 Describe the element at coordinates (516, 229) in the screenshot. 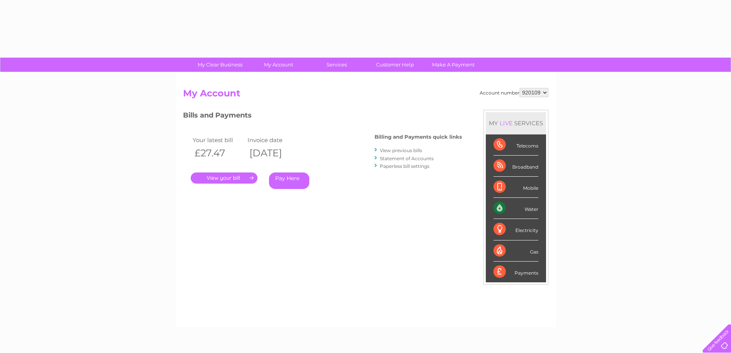

I see `div: Electricity` at that location.